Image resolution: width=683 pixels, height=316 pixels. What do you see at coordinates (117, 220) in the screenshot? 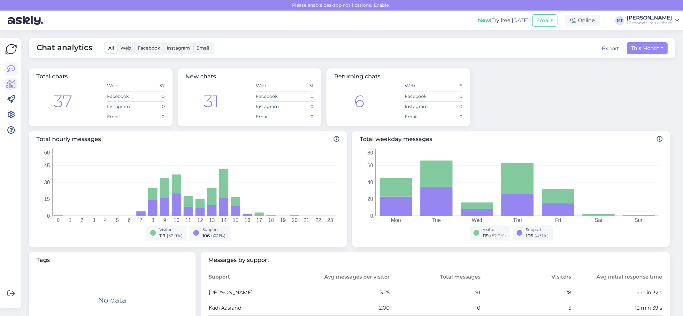
I see `tspan: 5` at bounding box center [117, 220].